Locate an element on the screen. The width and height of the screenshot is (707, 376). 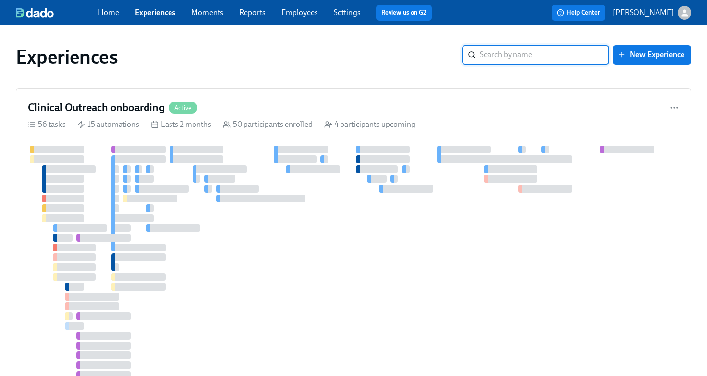
span: Active is located at coordinates (183, 108).